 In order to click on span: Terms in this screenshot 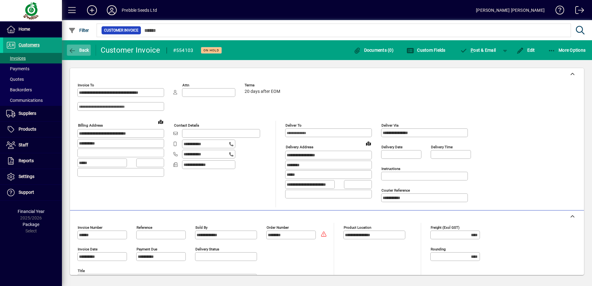, I will do `click(263, 85)`.